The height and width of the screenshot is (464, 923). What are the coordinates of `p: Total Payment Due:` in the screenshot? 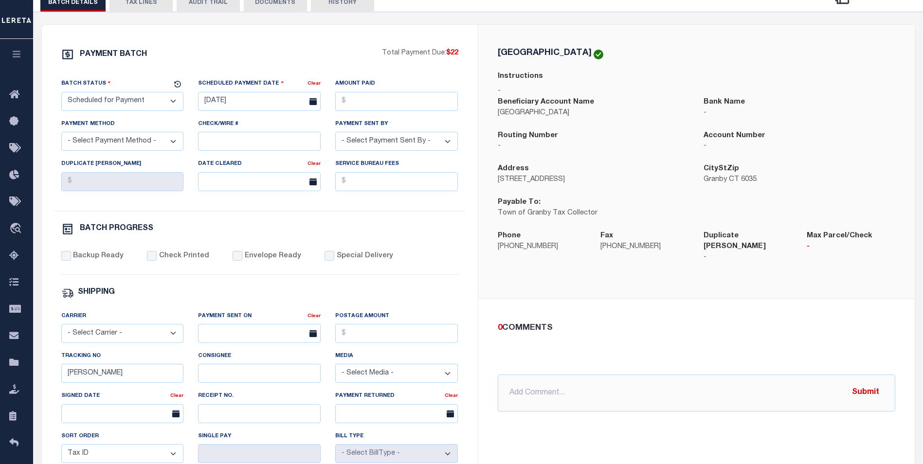 It's located at (420, 54).